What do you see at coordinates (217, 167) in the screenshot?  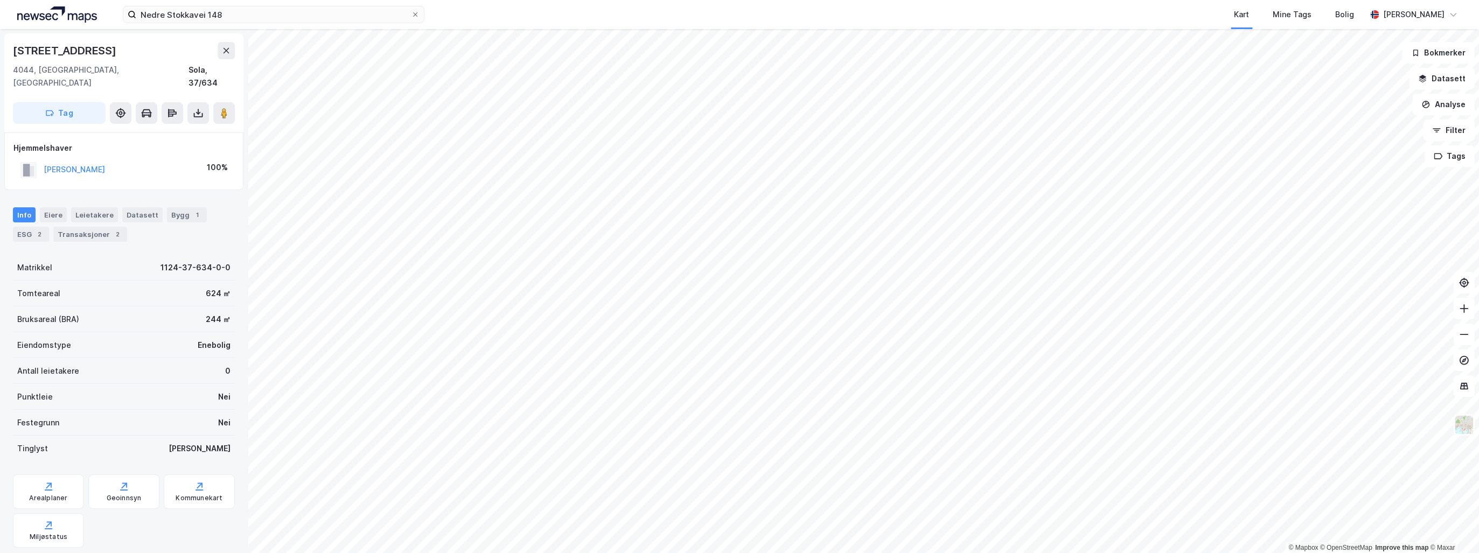 I see `div: 100%` at bounding box center [217, 167].